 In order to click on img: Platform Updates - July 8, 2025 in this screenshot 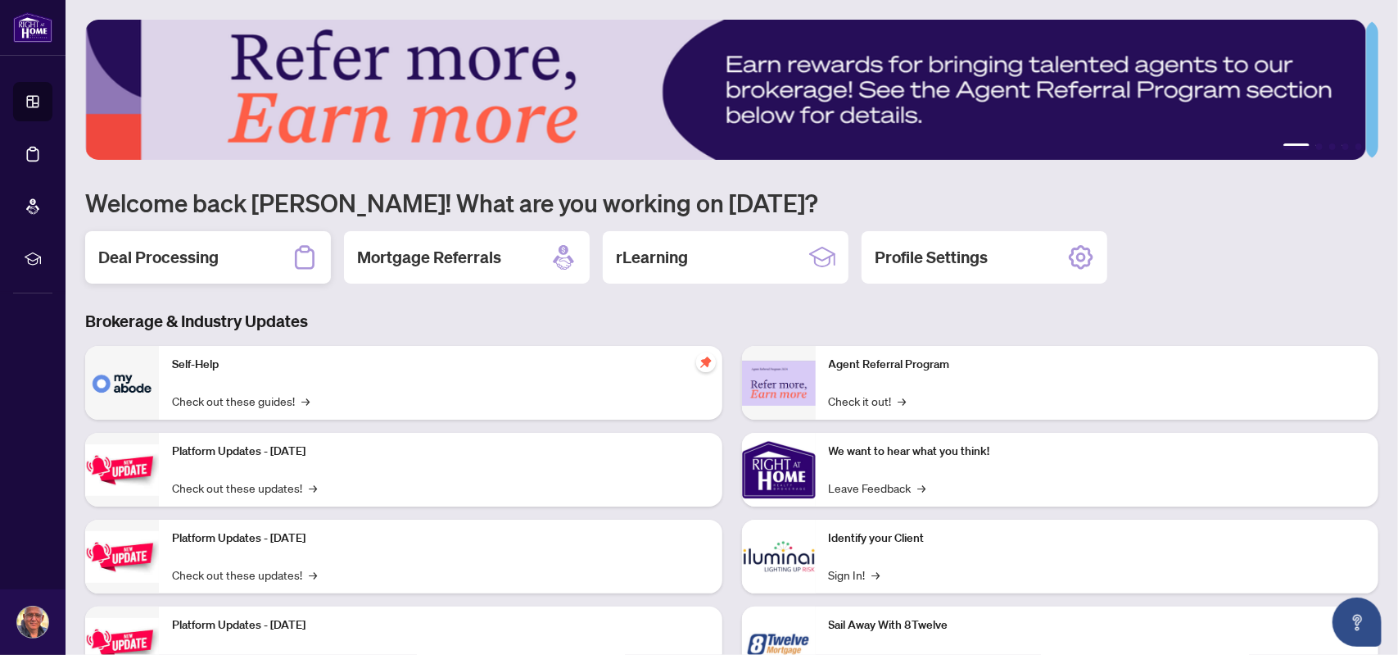, I will do `click(122, 556)`.